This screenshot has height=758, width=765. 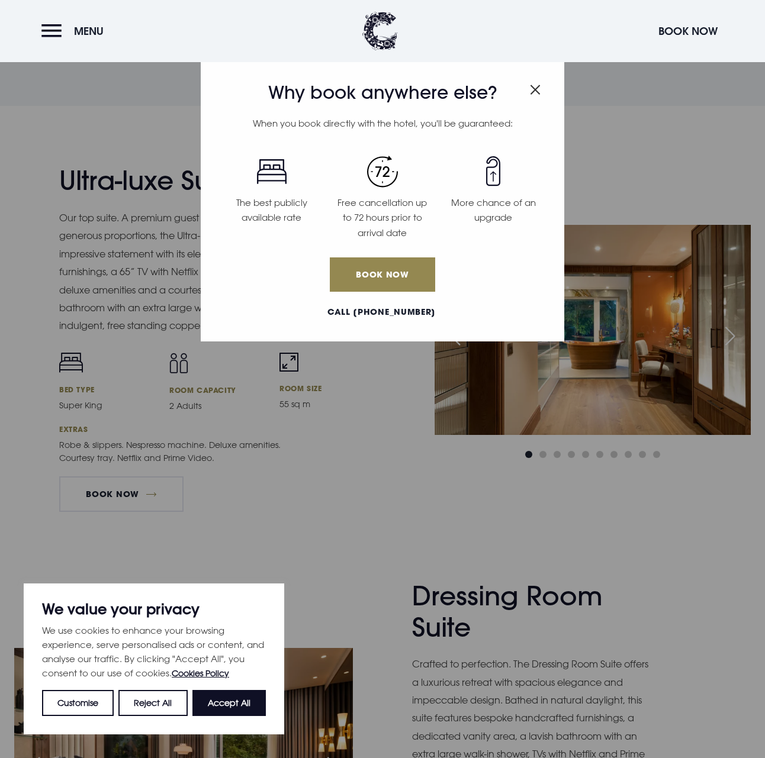 What do you see at coordinates (200, 673) in the screenshot?
I see `a: Cookies Policy` at bounding box center [200, 673].